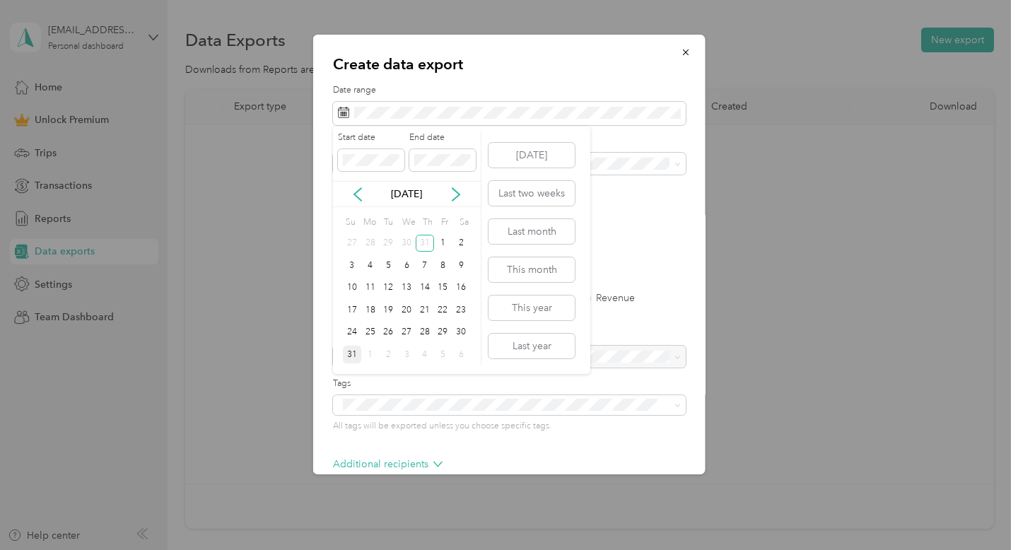 The width and height of the screenshot is (1018, 550). Describe the element at coordinates (461, 288) in the screenshot. I see `div: 16` at that location.